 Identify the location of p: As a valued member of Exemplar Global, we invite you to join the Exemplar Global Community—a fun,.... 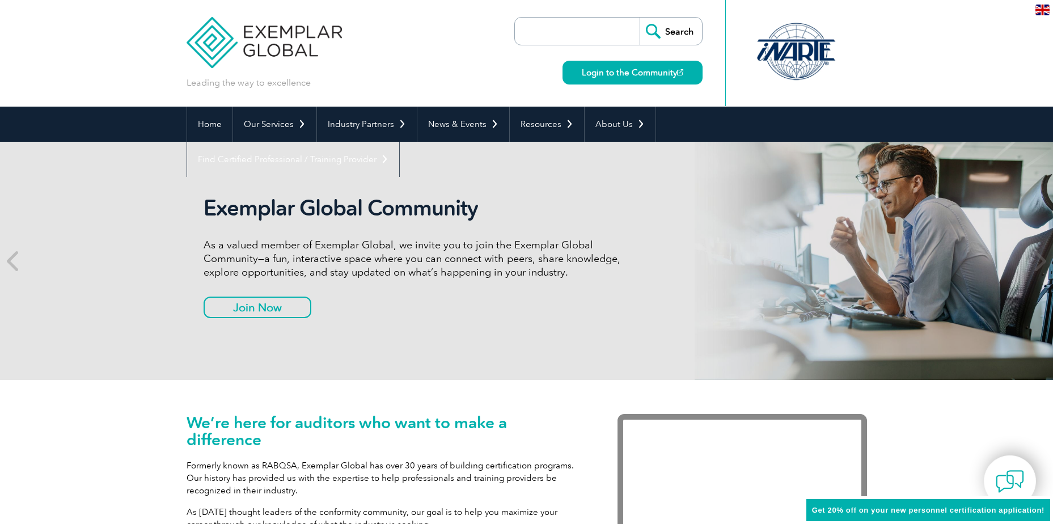
(416, 259).